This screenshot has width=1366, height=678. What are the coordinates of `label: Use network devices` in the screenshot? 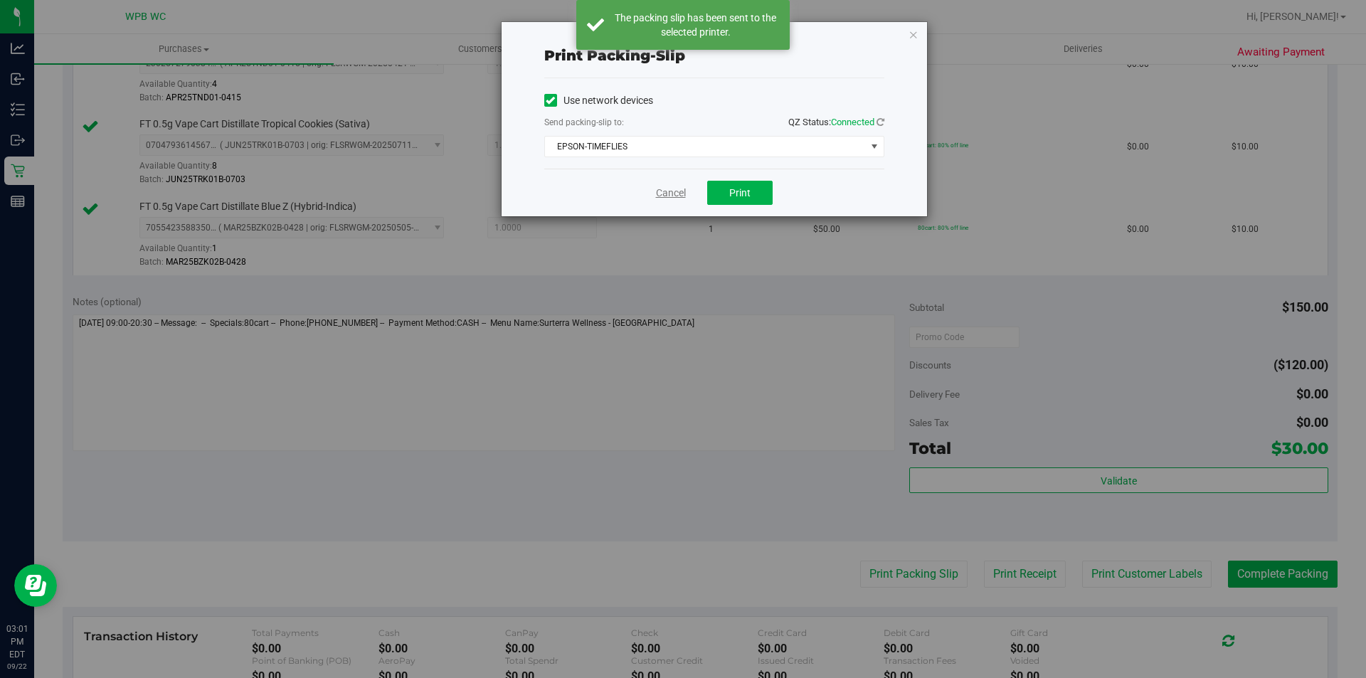 It's located at (599, 100).